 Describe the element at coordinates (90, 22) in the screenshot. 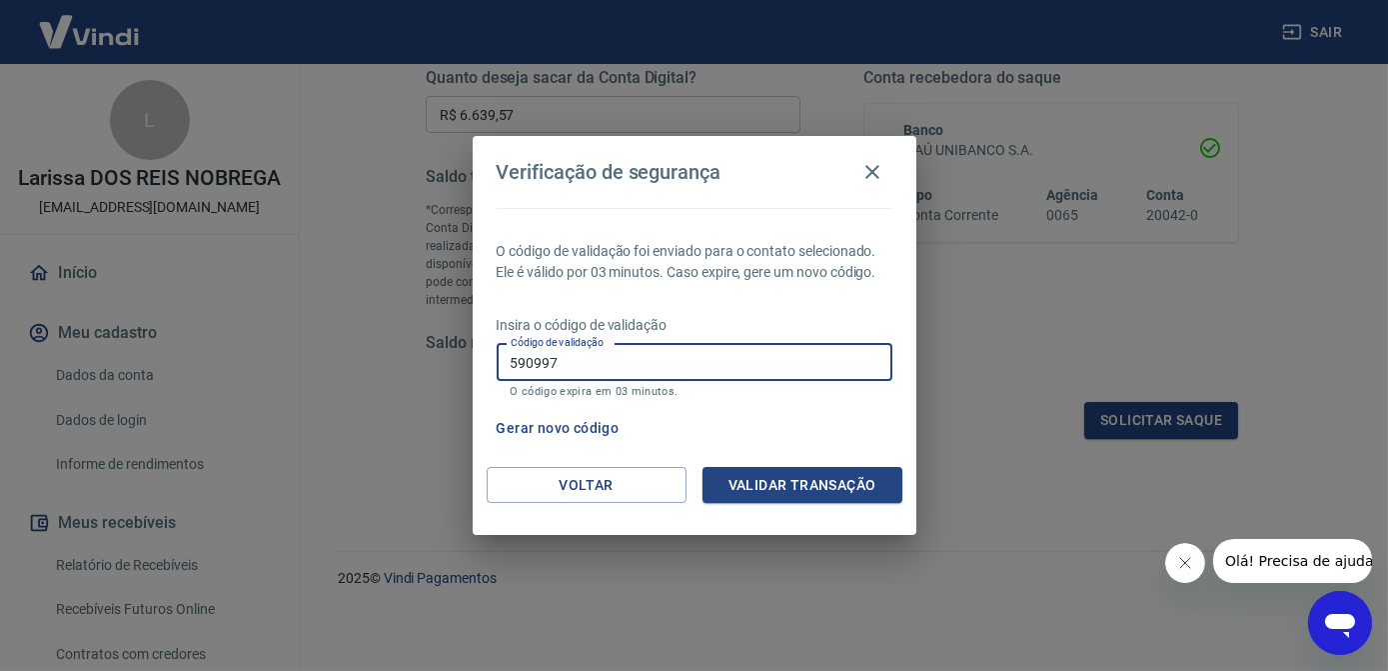

I see `span: Olá! Precisa de ajuda?` at that location.